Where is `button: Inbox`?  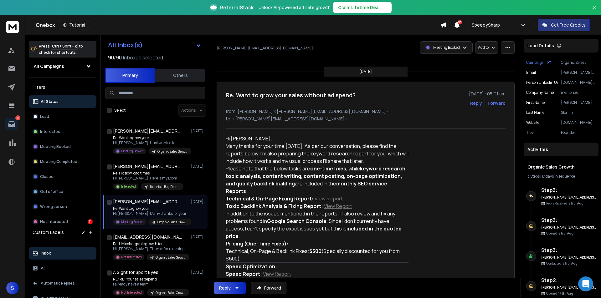
button: Inbox is located at coordinates (63, 254).